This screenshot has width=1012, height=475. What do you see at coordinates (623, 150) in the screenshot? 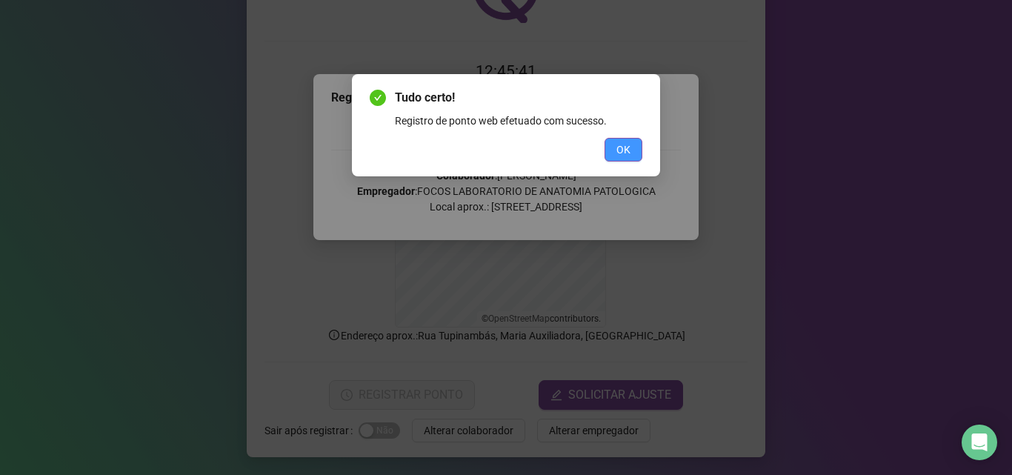
I see `button: OK` at bounding box center [623, 150].